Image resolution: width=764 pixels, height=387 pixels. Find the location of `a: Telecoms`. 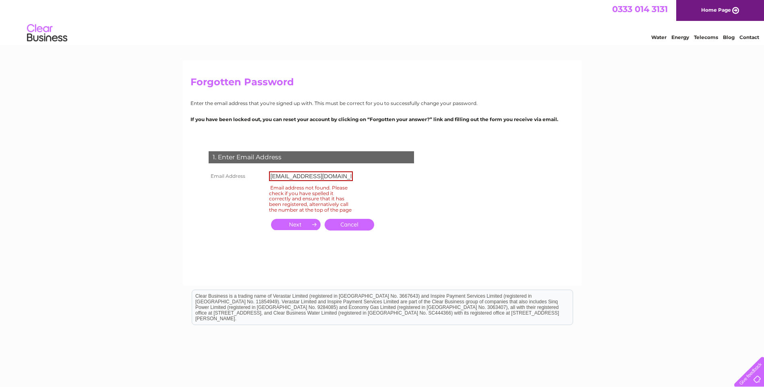

a: Telecoms is located at coordinates (706, 37).